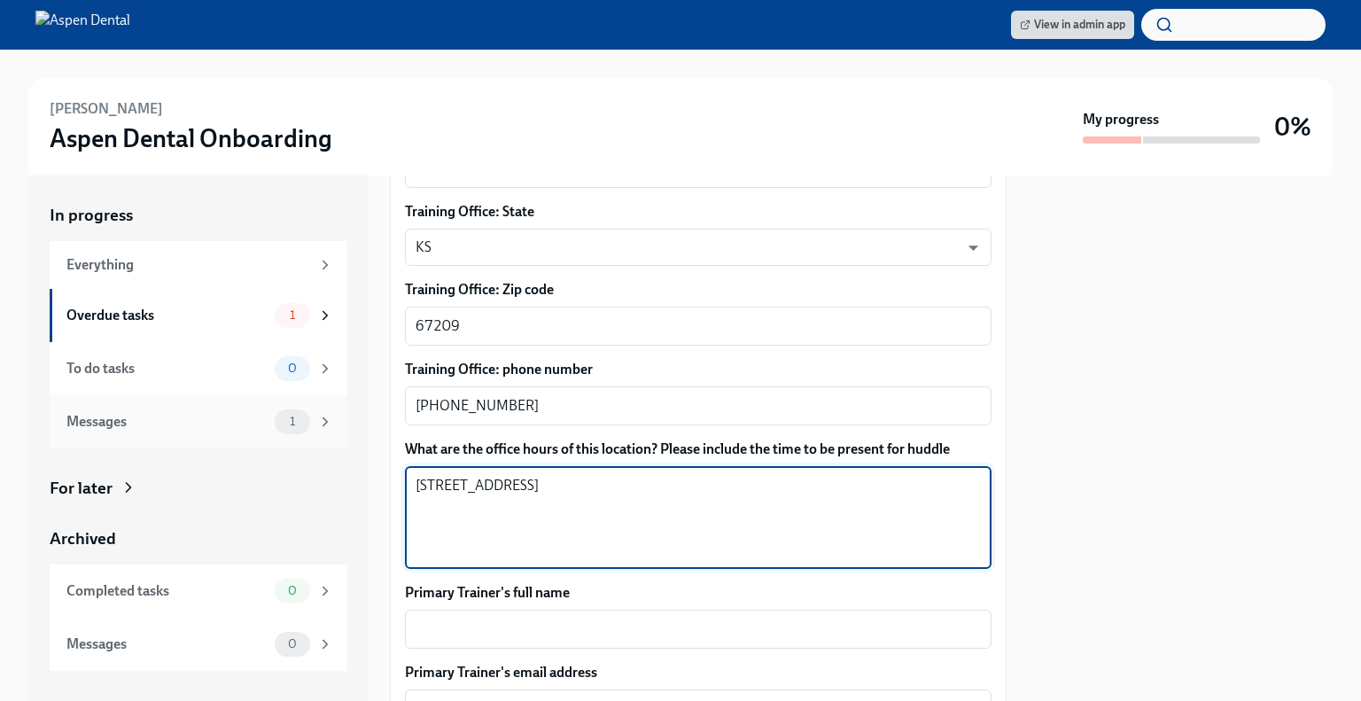 This screenshot has height=701, width=1361. I want to click on textarea: 67209, so click(698, 326).